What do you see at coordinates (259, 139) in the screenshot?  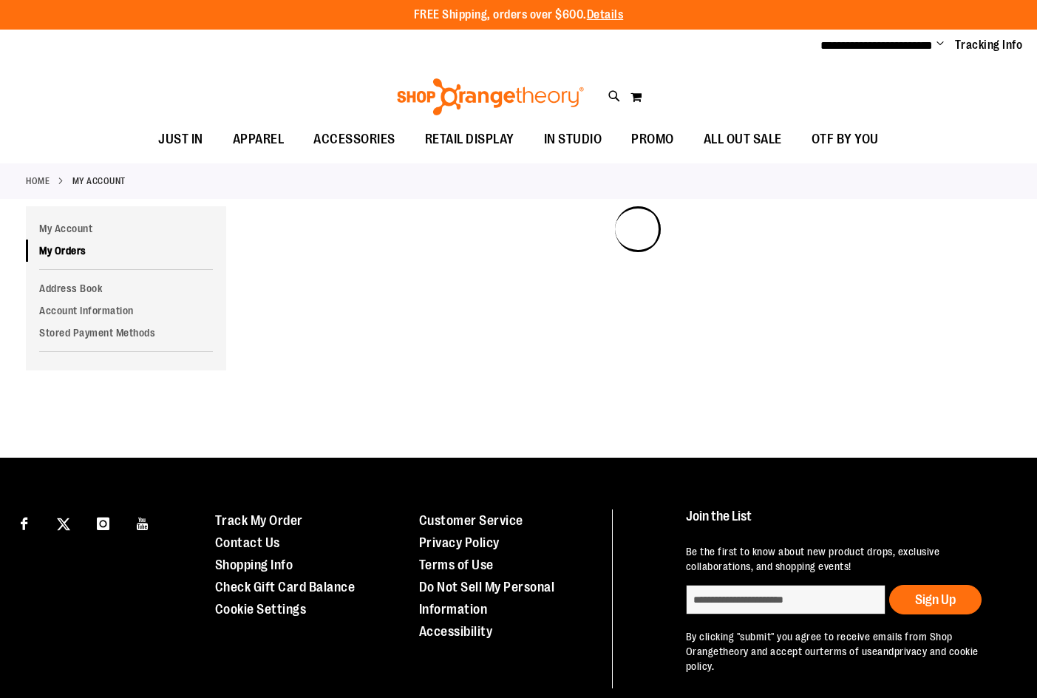 I see `span: APPAREL` at bounding box center [259, 139].